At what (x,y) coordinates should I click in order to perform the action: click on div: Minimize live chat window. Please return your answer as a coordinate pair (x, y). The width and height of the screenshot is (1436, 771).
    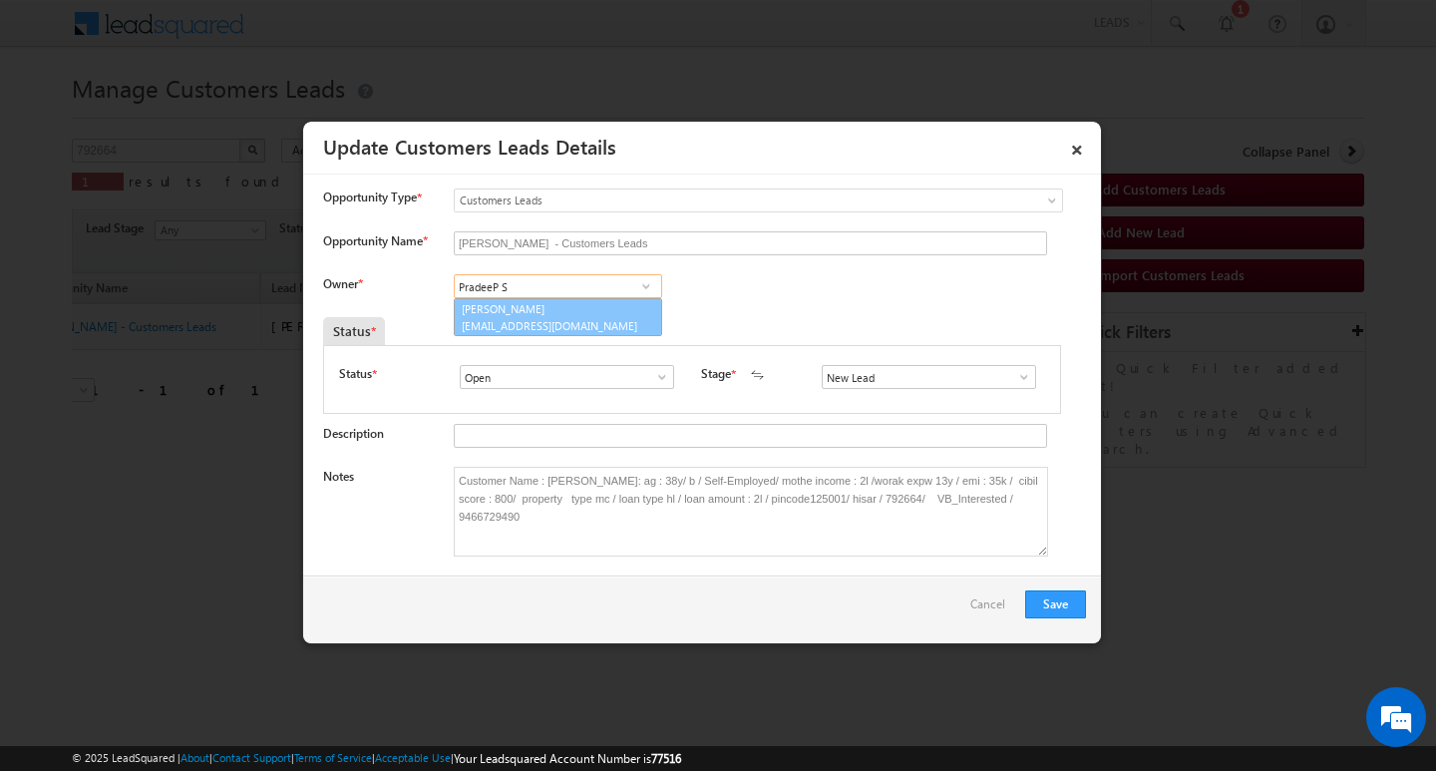
    Looking at the image, I should click on (351, 34).